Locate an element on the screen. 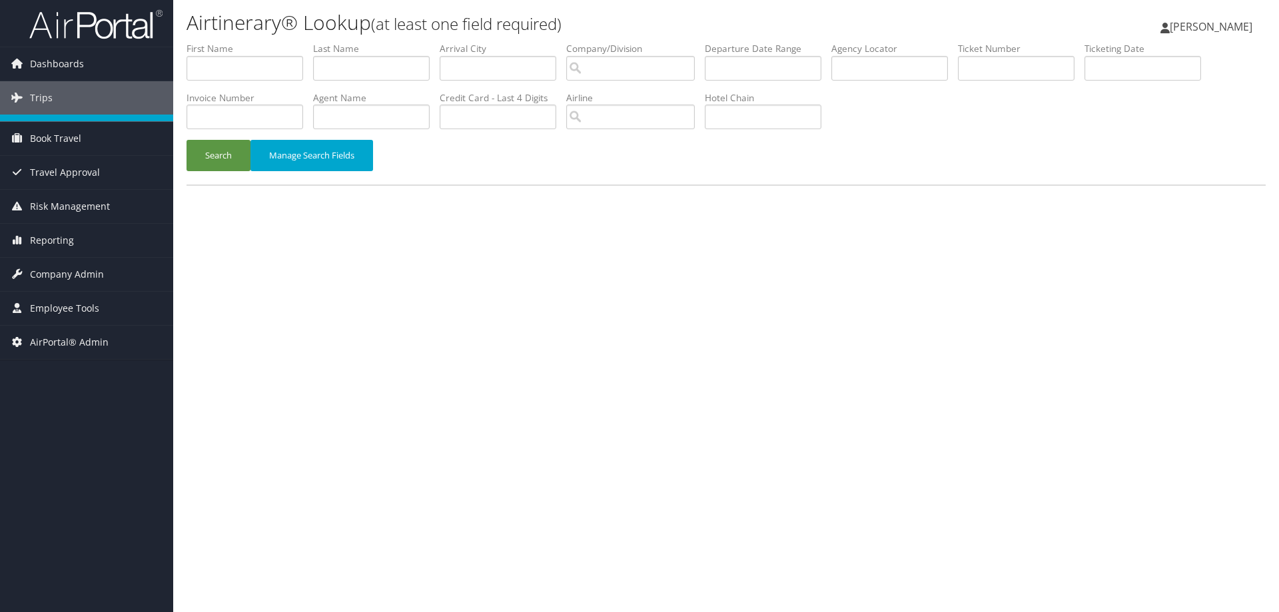 The height and width of the screenshot is (612, 1279). button: Manage Search Fields is located at coordinates (312, 155).